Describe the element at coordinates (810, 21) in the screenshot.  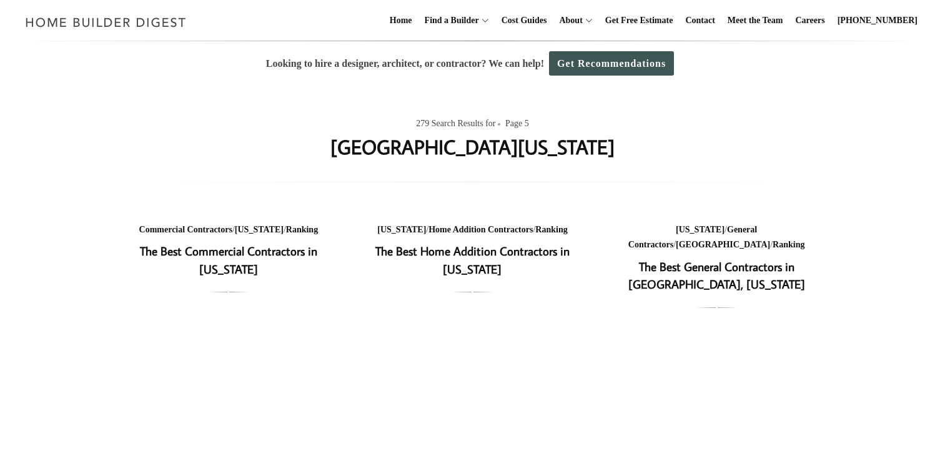
I see `a: Careers` at that location.